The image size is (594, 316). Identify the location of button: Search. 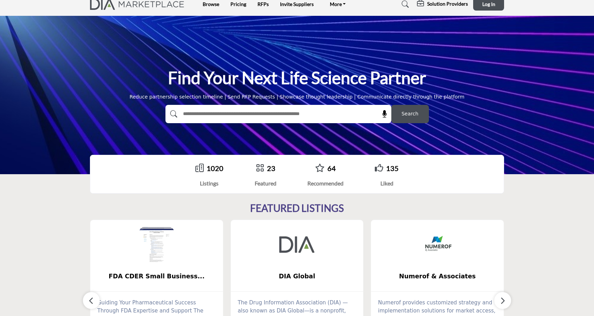
(410, 114).